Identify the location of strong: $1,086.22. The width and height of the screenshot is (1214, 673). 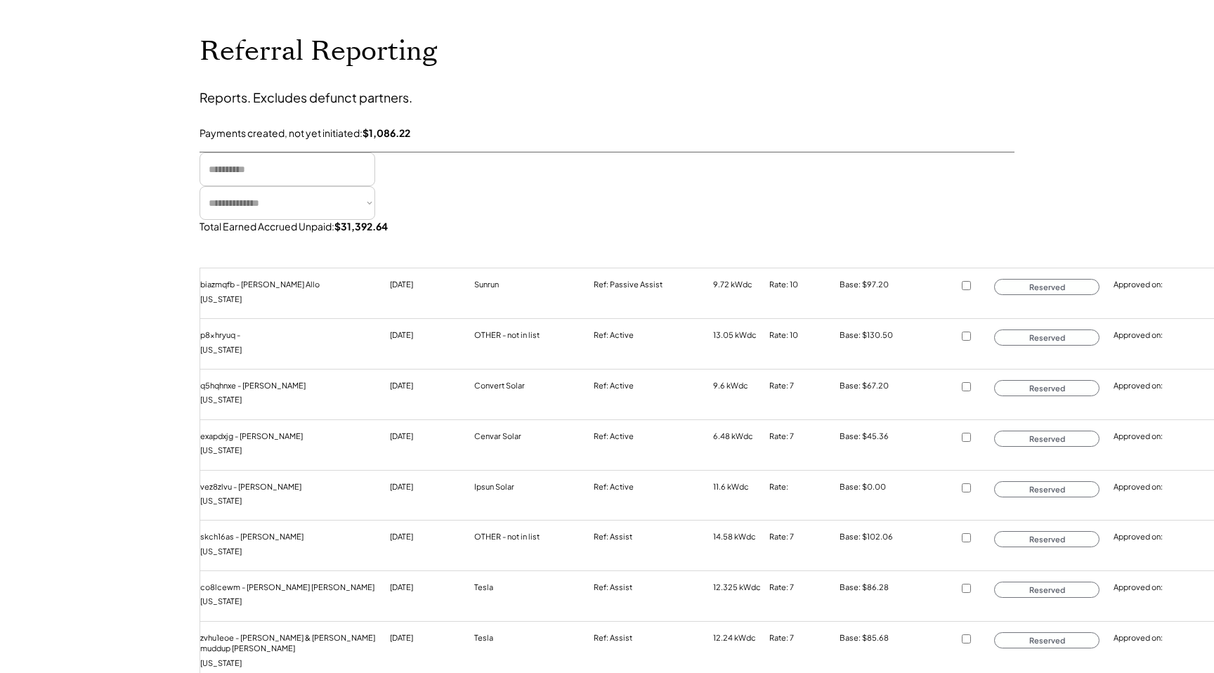
(387, 133).